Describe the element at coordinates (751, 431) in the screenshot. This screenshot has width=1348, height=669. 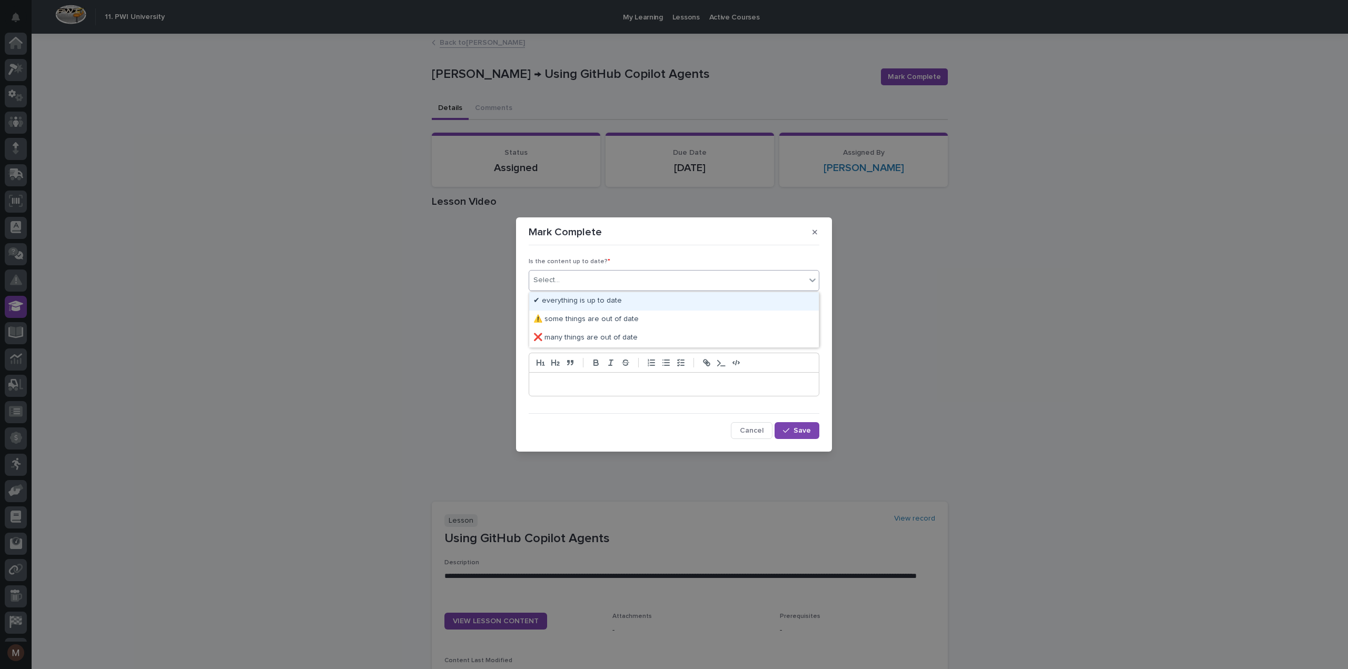
I see `span: Cancel` at that location.